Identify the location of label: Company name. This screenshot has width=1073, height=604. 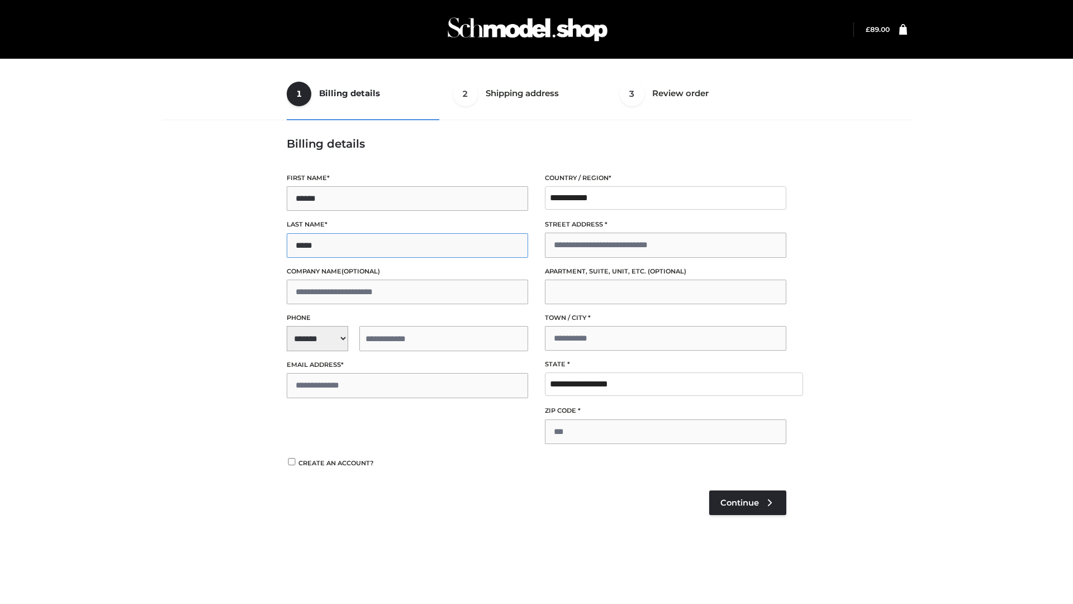
(407, 271).